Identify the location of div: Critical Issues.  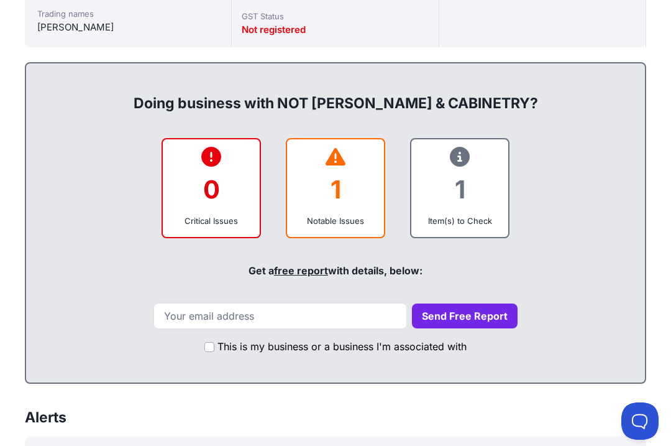
(211, 221).